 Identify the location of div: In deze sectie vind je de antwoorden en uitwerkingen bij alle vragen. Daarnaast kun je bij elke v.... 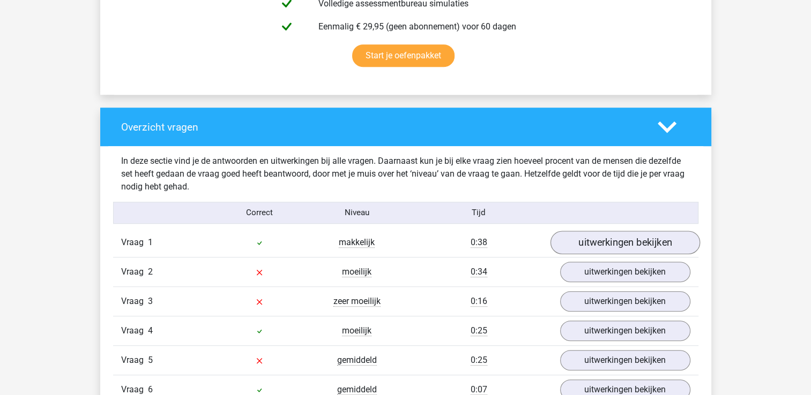
(406, 174).